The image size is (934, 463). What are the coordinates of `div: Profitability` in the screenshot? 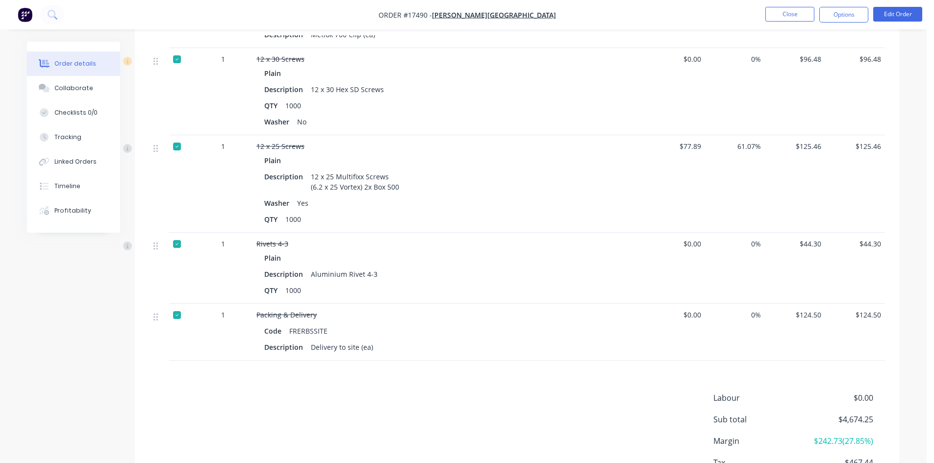 It's located at (73, 211).